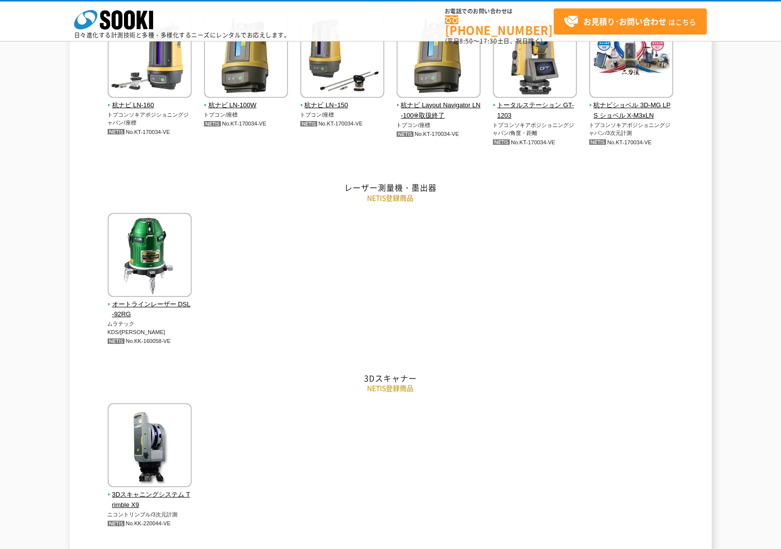  Describe the element at coordinates (391, 187) in the screenshot. I see `h2: レーザー測量機・墨出器` at that location.